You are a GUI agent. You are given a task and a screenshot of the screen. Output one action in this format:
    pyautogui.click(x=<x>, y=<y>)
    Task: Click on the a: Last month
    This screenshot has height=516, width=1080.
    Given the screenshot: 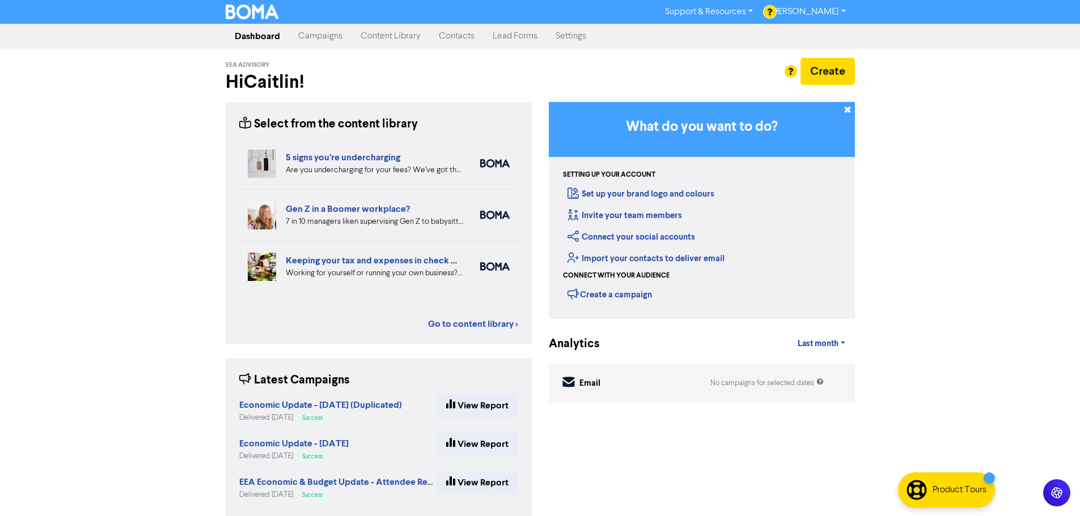 What is the action you would take?
    pyautogui.click(x=822, y=344)
    